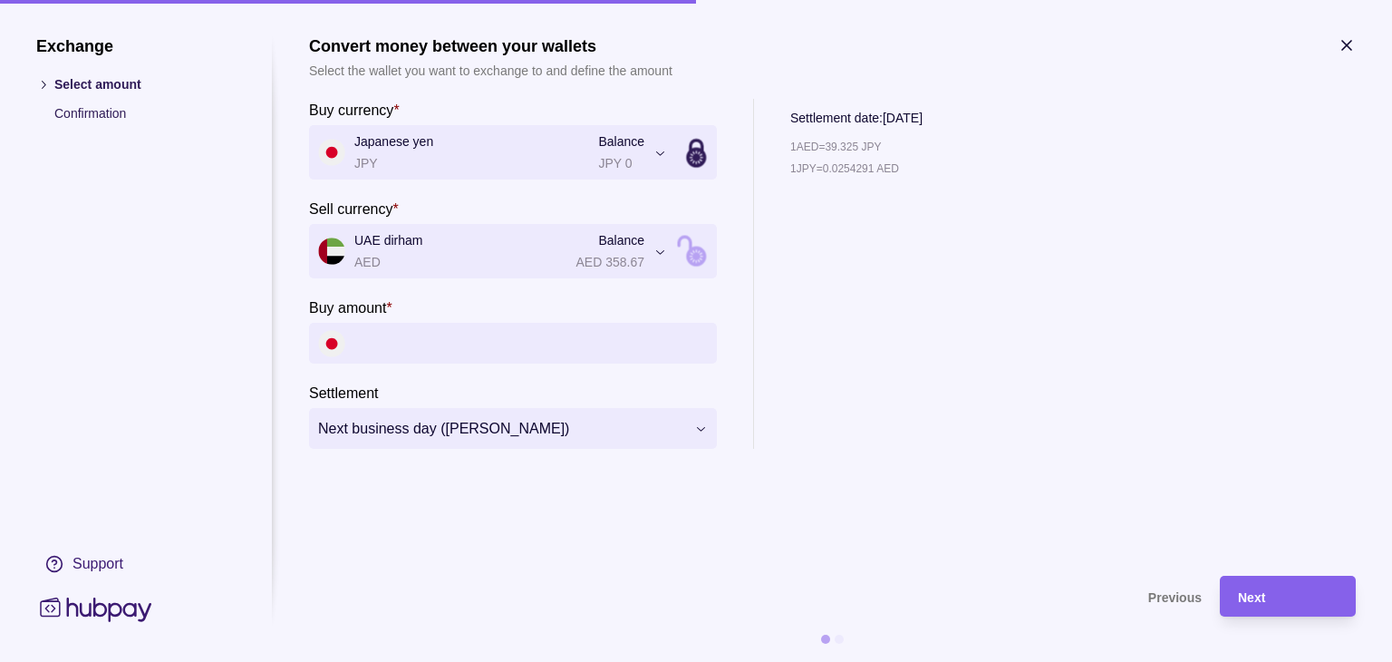 Image resolution: width=1392 pixels, height=662 pixels. Describe the element at coordinates (351, 208) in the screenshot. I see `p: Sell currency` at that location.